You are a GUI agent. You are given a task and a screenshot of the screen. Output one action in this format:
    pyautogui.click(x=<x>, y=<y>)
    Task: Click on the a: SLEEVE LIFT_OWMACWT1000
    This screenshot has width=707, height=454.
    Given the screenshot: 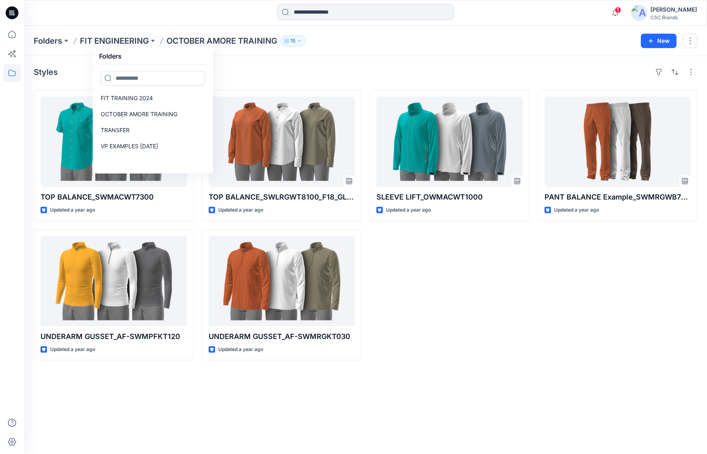 What is the action you would take?
    pyautogui.click(x=449, y=142)
    